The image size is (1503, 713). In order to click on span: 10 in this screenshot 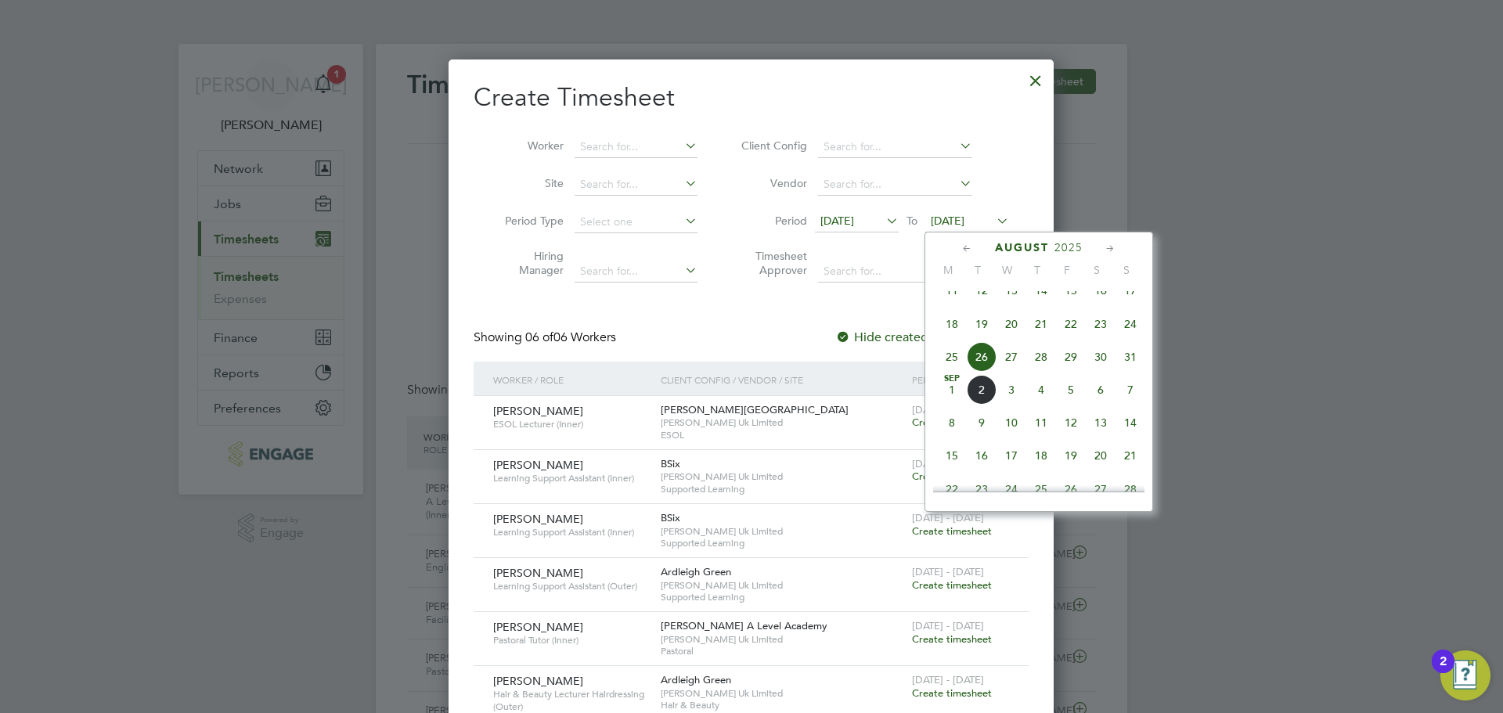, I will do `click(1012, 423)`.